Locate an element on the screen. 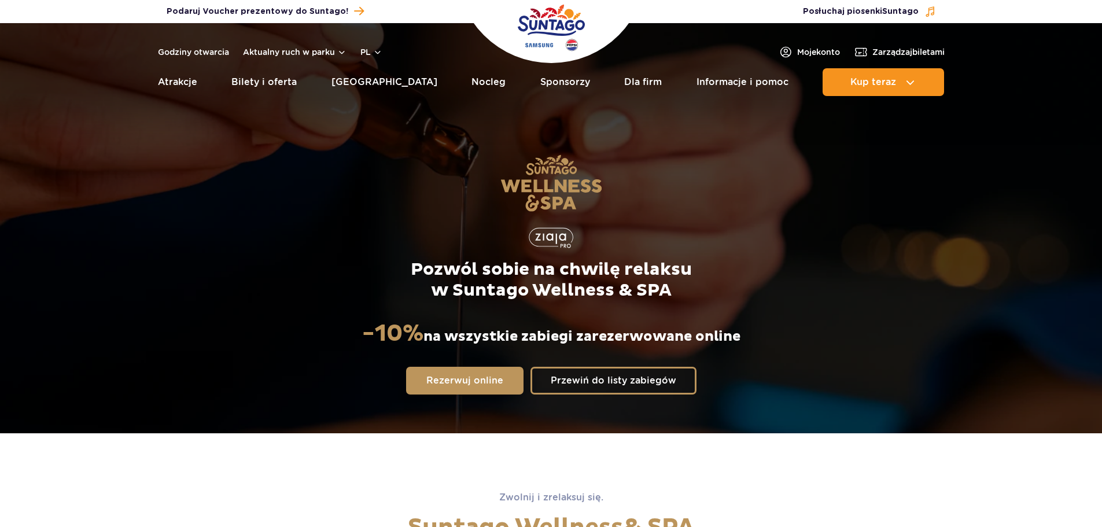 This screenshot has width=1102, height=527. a: Zarządzajbiletami is located at coordinates (899, 52).